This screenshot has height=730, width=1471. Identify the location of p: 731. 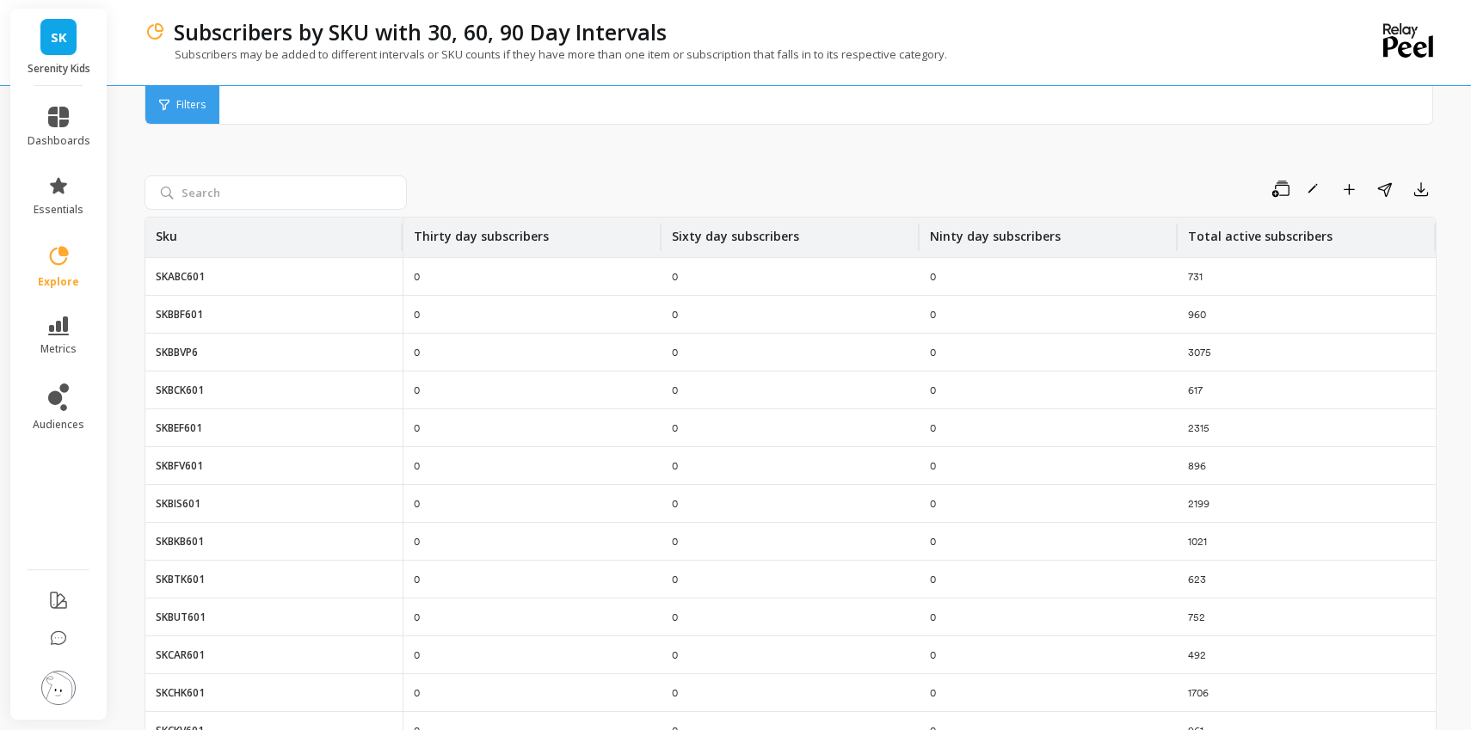
(1197, 277).